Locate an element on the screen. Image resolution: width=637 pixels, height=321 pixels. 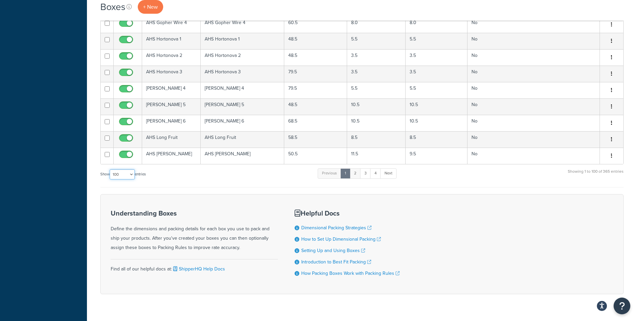
td: 50.5 is located at coordinates (316, 155).